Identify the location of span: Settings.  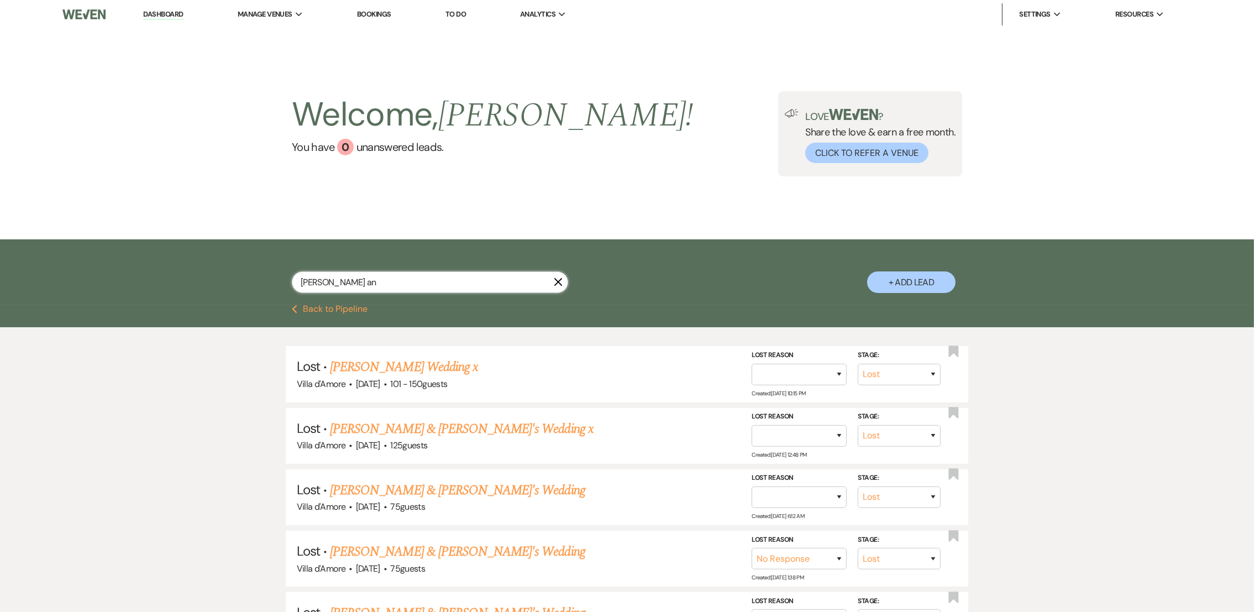
(1034, 14).